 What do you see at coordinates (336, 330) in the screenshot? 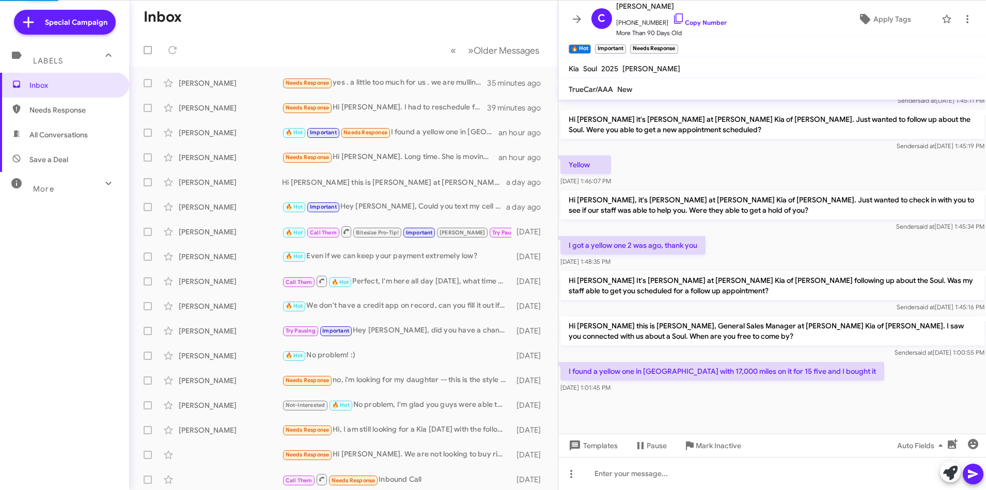
I see `span: Important` at bounding box center [336, 330].